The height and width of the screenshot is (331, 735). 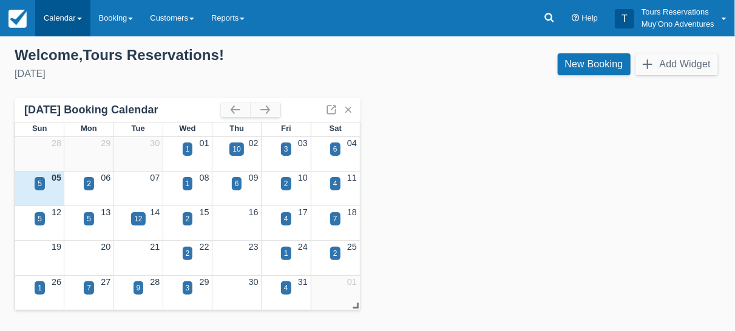 I want to click on img: checkfront-main-nav-mini-logo.png, so click(x=18, y=19).